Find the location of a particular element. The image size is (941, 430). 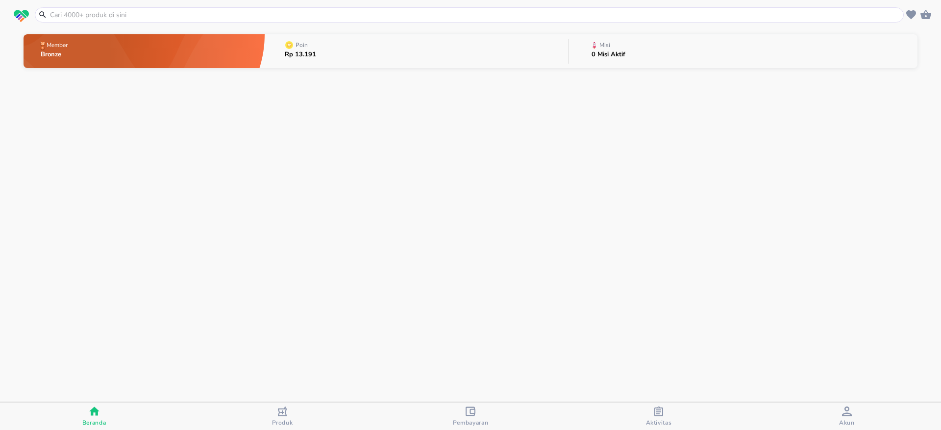

button: MemberBronze is located at coordinates (144, 51).